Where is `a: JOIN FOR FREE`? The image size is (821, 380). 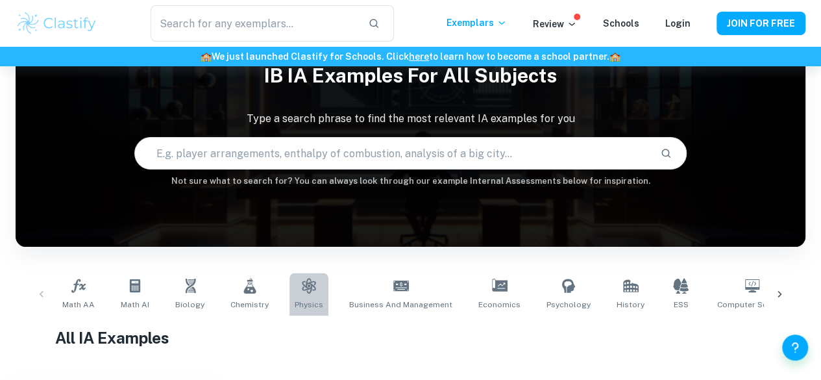
a: JOIN FOR FREE is located at coordinates (761, 23).